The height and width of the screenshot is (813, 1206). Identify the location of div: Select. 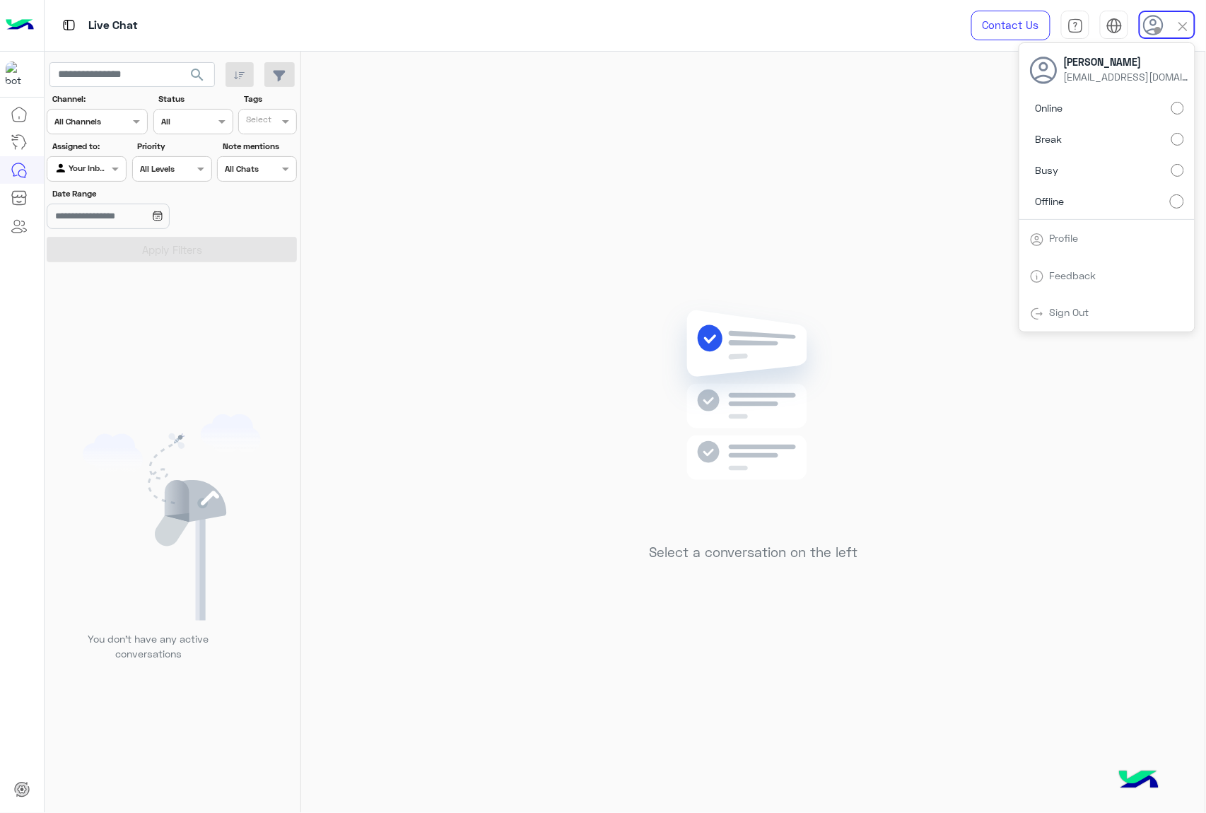
(257, 121).